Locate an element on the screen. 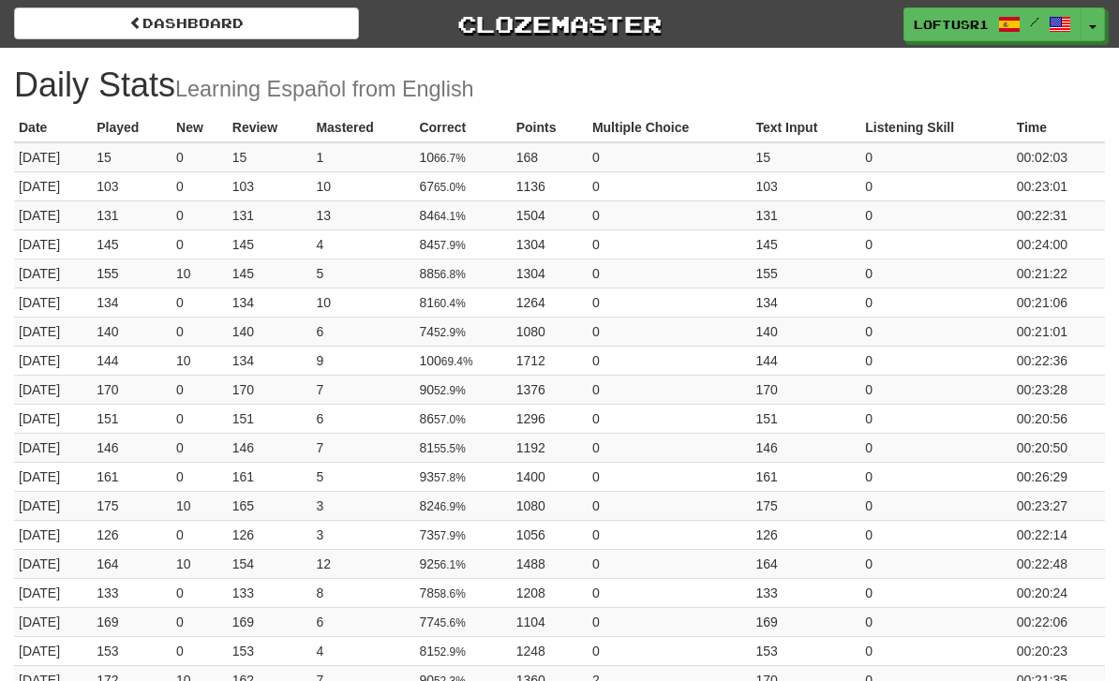  td: 78 is located at coordinates (462, 592).